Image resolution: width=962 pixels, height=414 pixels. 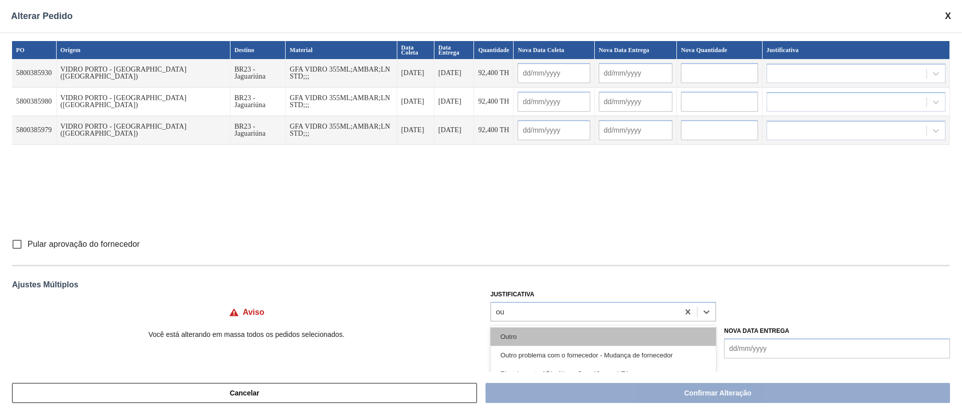 What do you see at coordinates (34, 50) in the screenshot?
I see `th: PO` at bounding box center [34, 50].